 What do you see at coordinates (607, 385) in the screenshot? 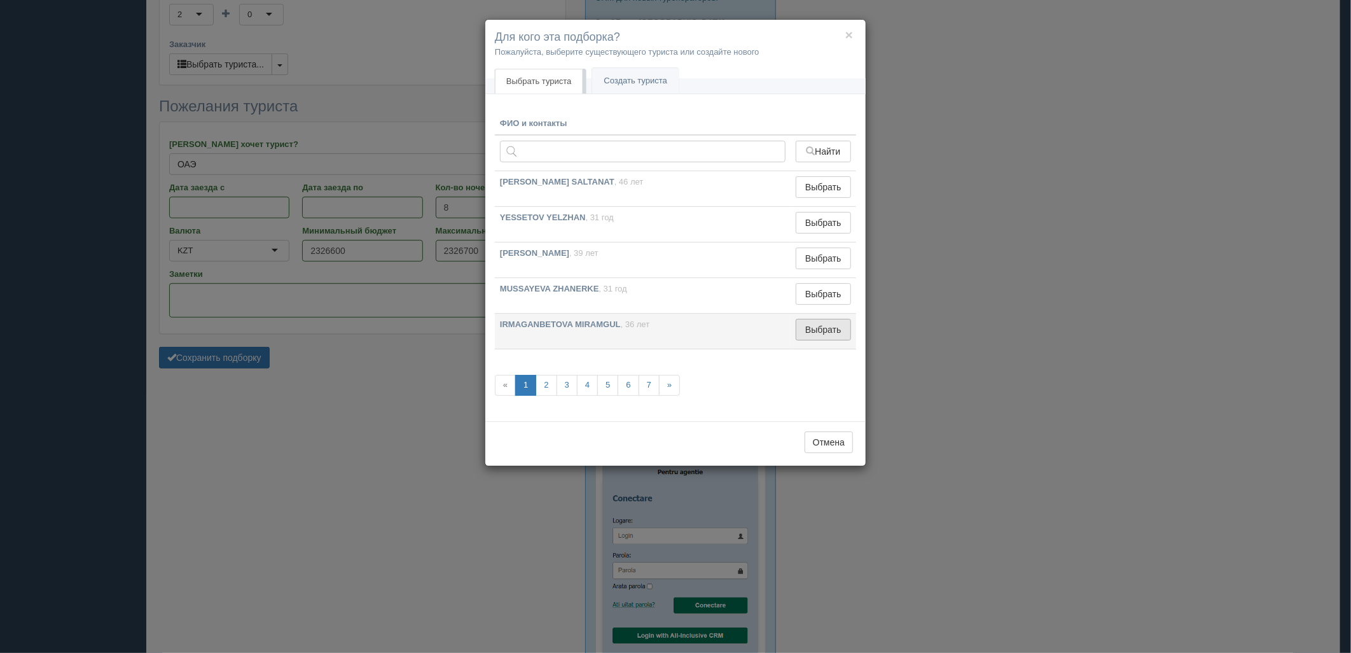
I see `a: 5` at bounding box center [607, 385].